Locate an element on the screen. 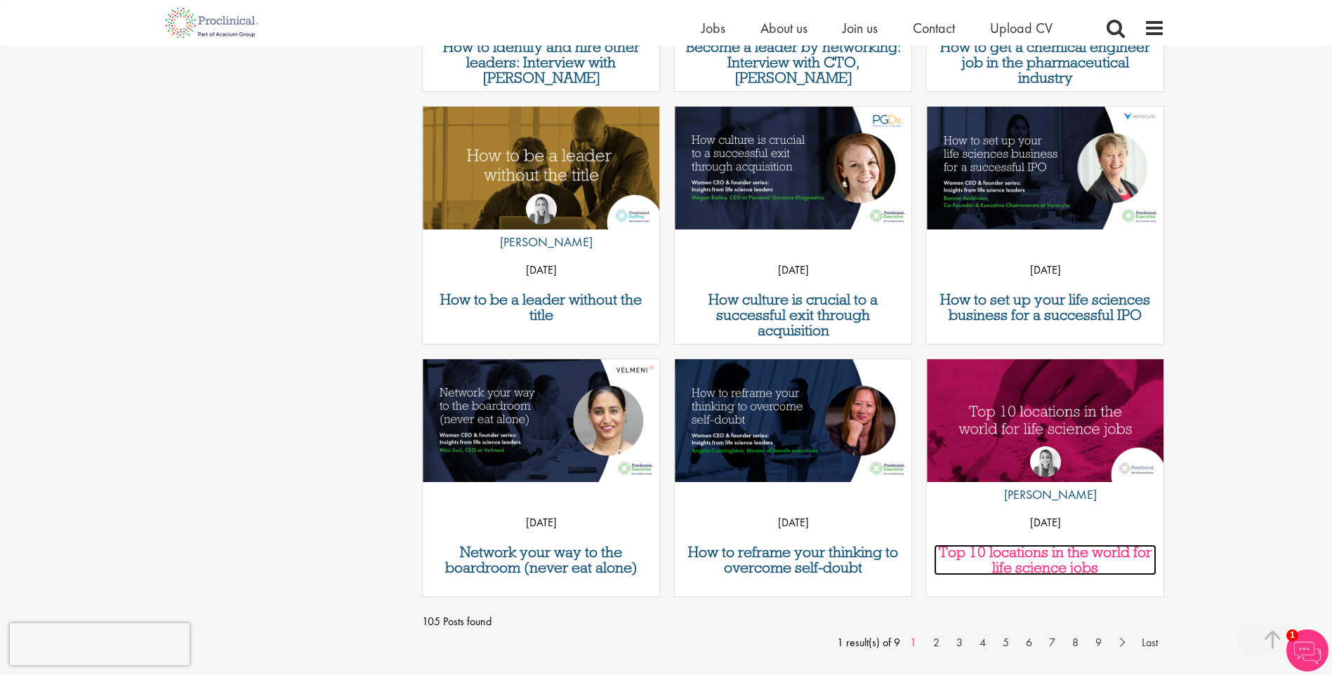 Image resolution: width=1332 pixels, height=675 pixels. a: 9 is located at coordinates (1098, 643).